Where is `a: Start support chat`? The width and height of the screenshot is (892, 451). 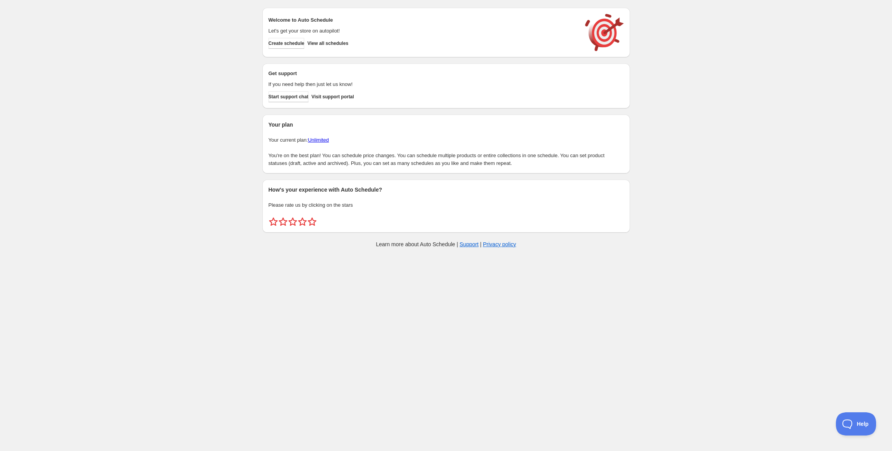 a: Start support chat is located at coordinates (288, 97).